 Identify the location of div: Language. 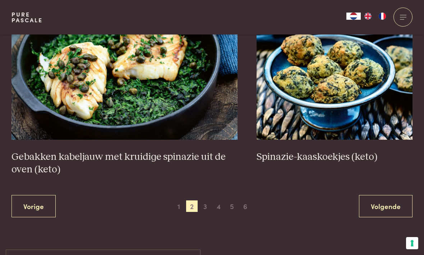
(353, 16).